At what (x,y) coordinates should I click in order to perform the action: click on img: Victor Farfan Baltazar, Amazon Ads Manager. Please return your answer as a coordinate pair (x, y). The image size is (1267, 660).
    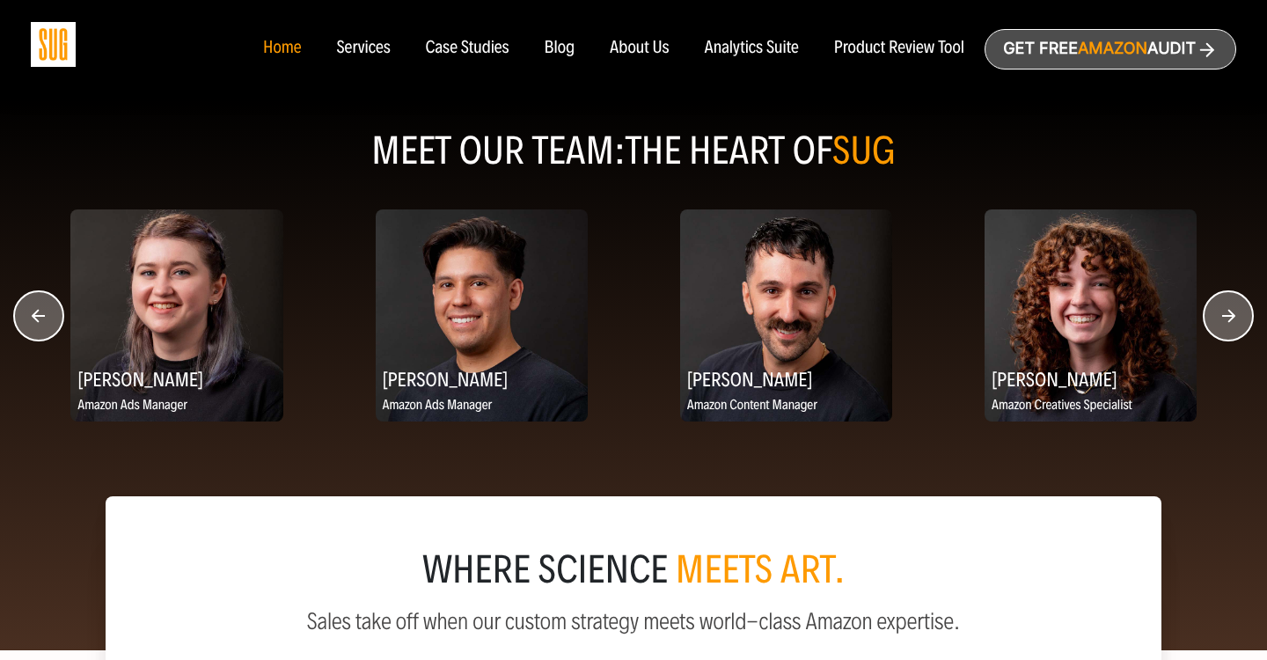
    Looking at the image, I should click on (481, 315).